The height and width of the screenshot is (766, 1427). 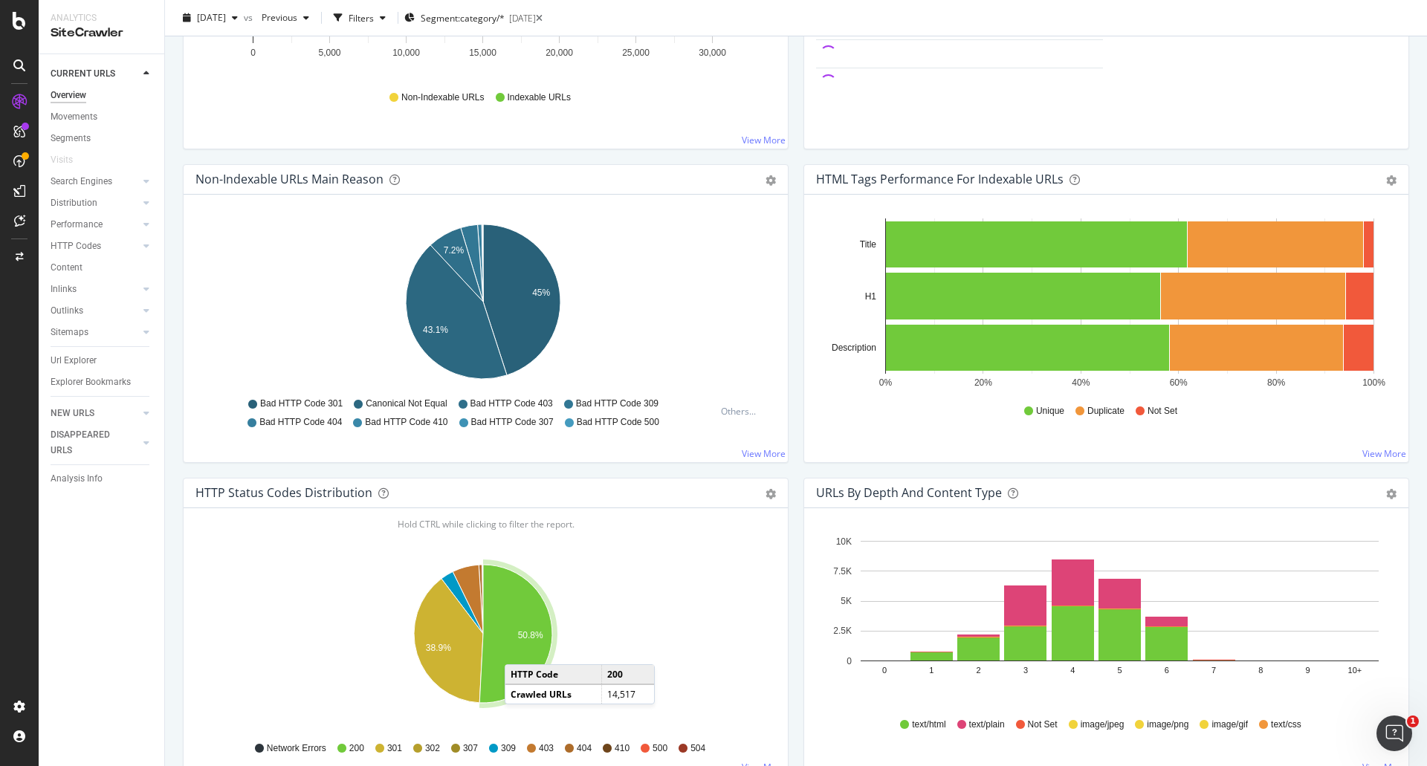 I want to click on div: URLs by Depth and Content Type, so click(x=909, y=493).